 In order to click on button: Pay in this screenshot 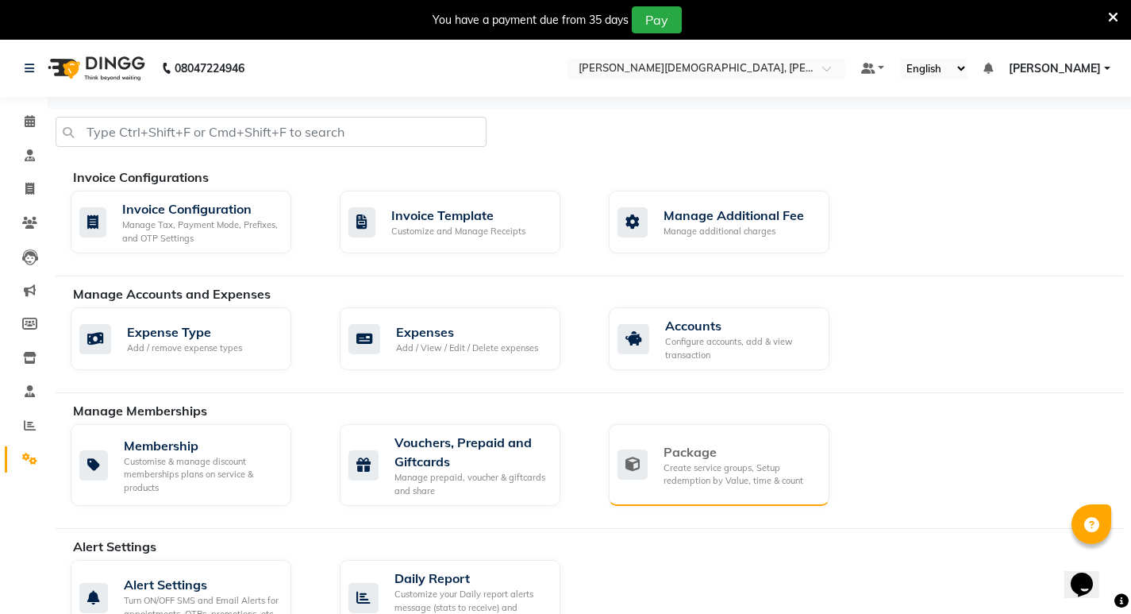, I will do `click(657, 20)`.